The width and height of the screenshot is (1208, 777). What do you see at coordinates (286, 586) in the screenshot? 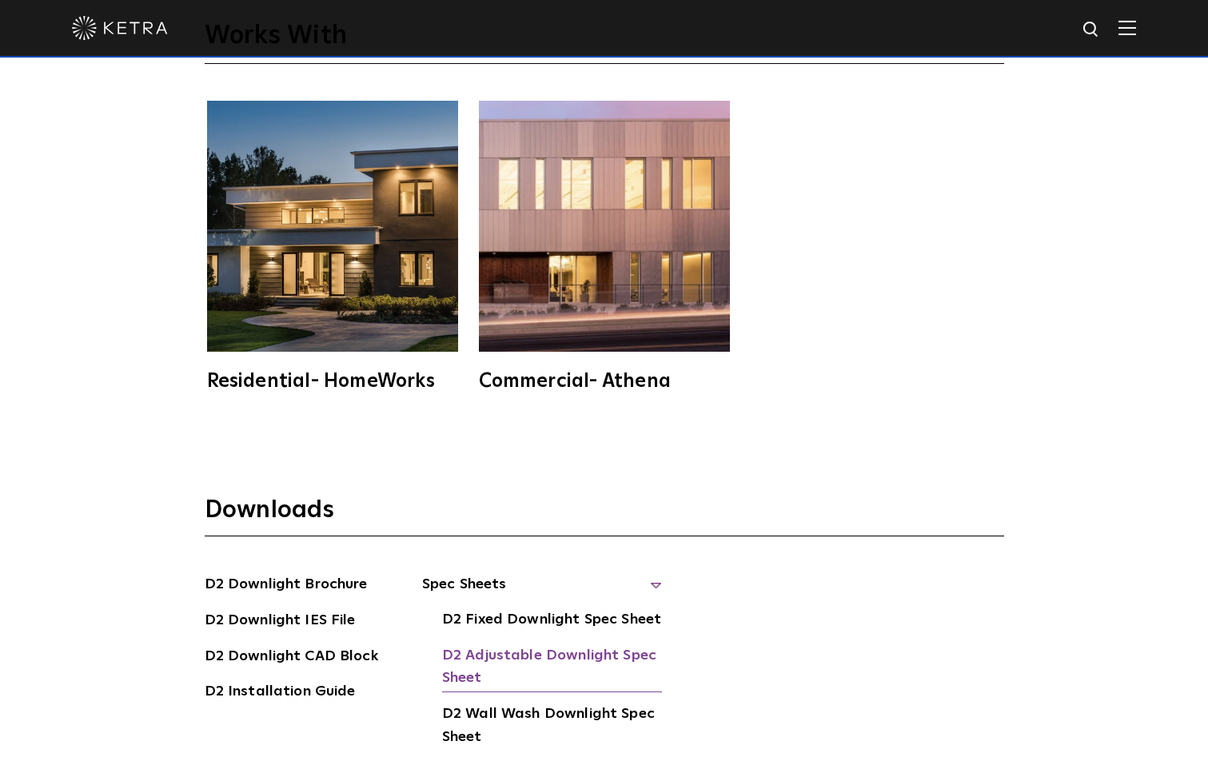
I see `a: D2 Downlight Brochure` at bounding box center [286, 586].